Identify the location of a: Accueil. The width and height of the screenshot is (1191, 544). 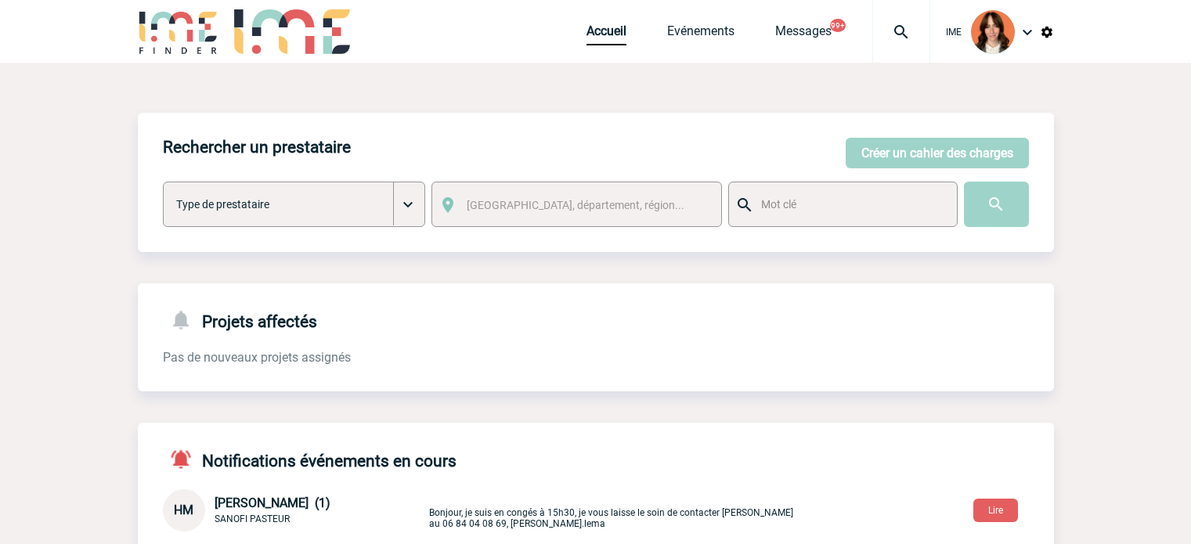
(606, 34).